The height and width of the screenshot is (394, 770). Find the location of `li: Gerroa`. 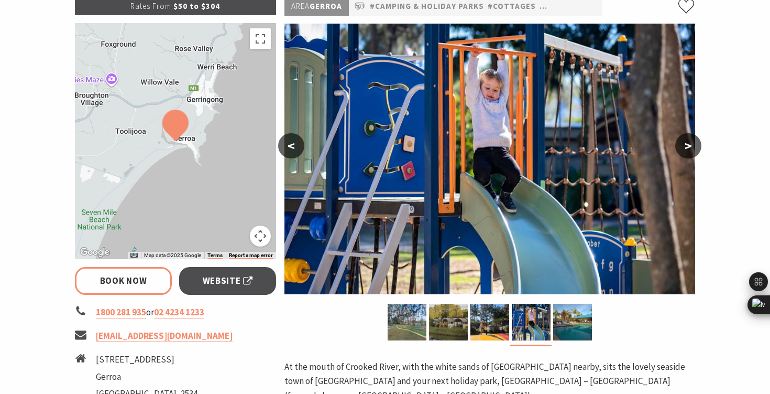

li: Gerroa is located at coordinates (147, 376).